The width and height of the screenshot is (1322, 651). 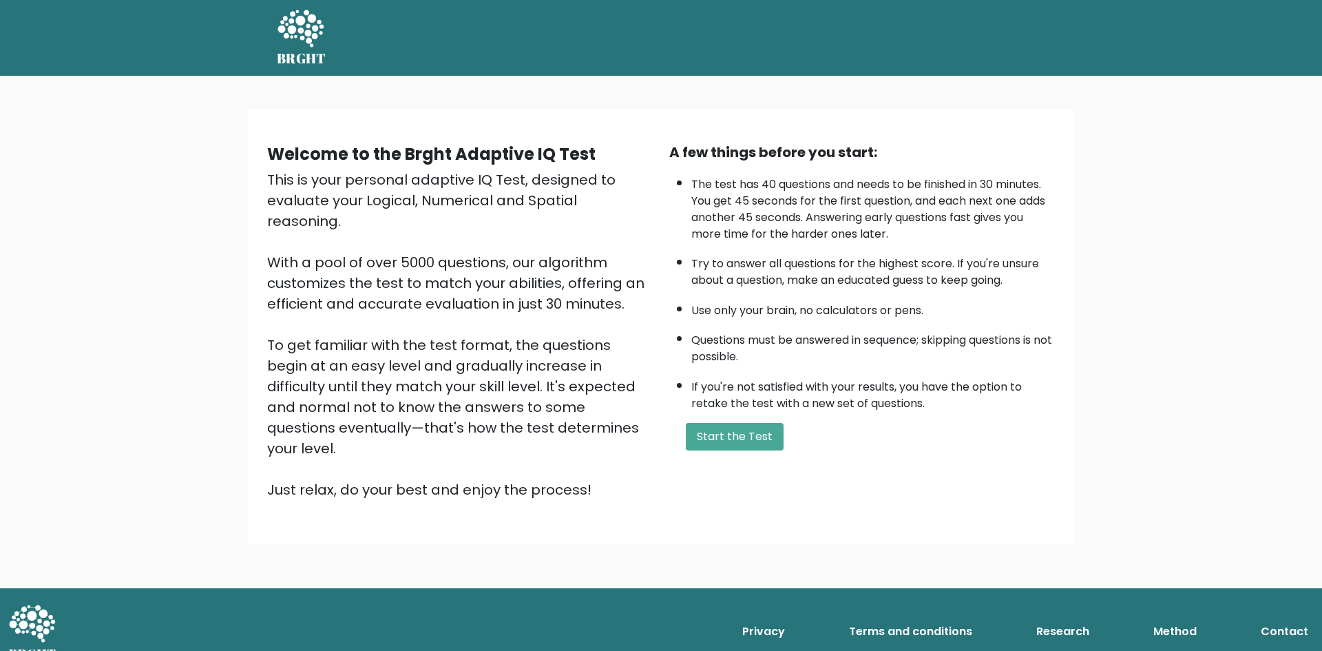 What do you see at coordinates (764, 631) in the screenshot?
I see `a: Privacy` at bounding box center [764, 631].